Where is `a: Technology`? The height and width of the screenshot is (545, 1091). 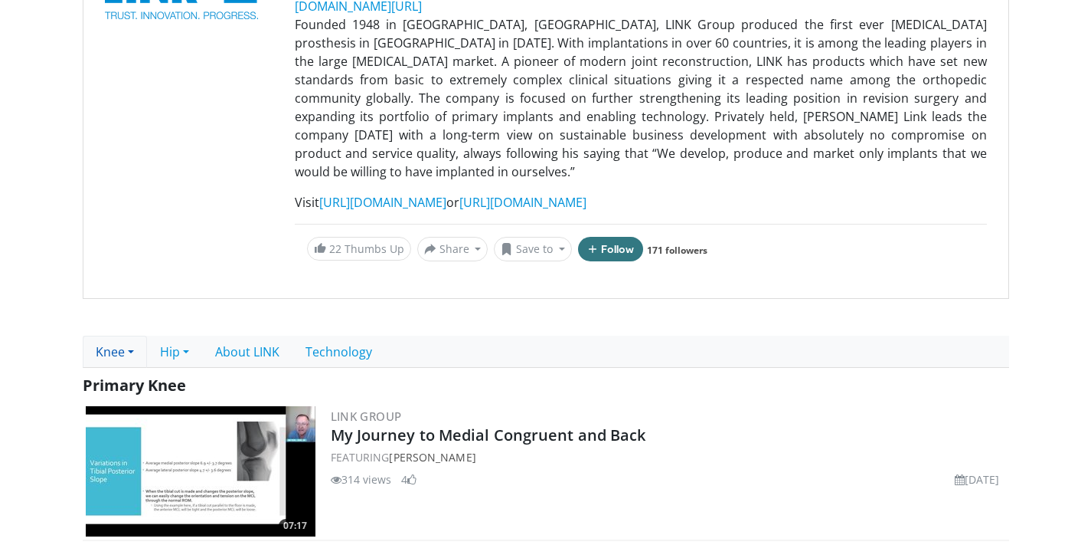 a: Technology is located at coordinates (339, 352).